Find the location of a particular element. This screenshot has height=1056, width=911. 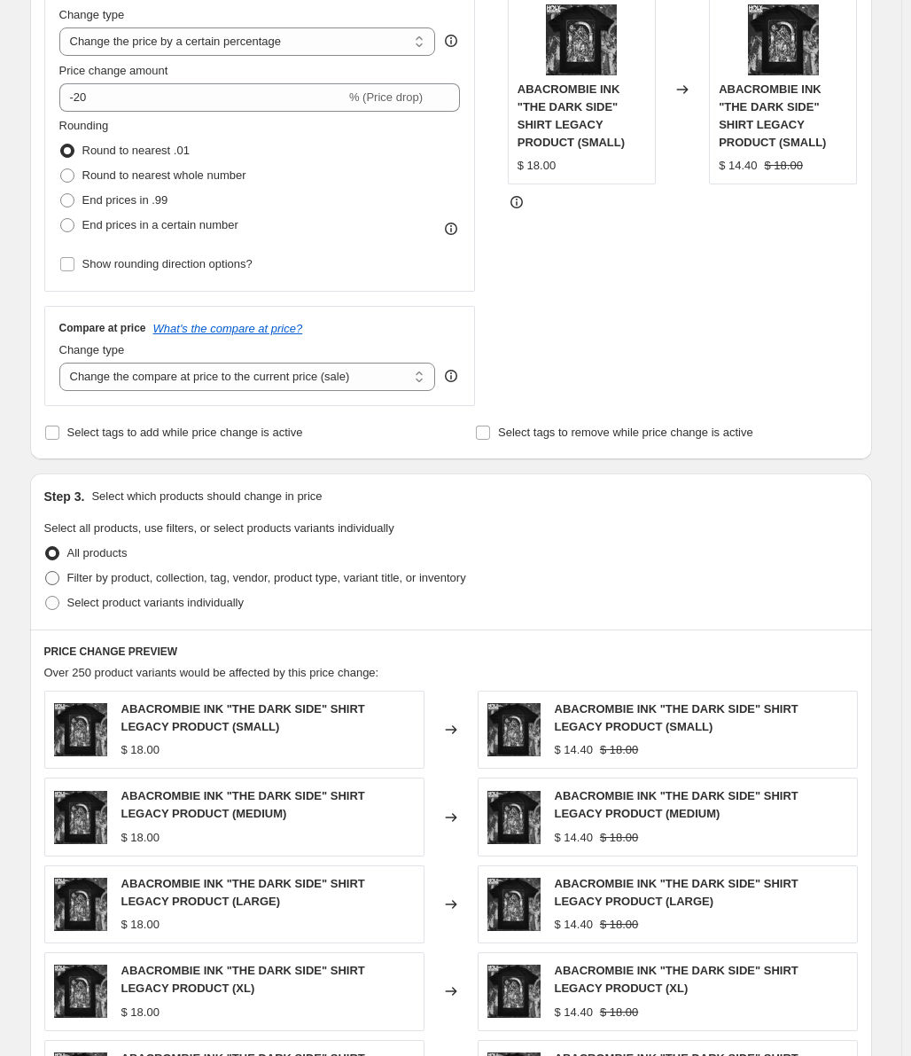

span: End prices in .99 is located at coordinates (125, 199).